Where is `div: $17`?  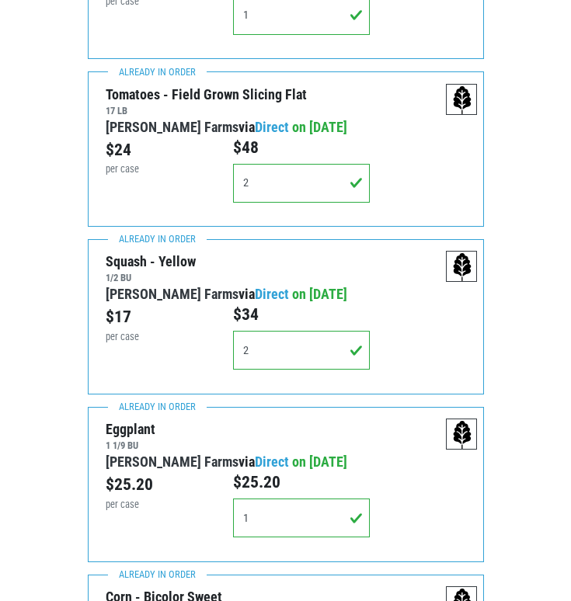 div: $17 is located at coordinates (158, 317).